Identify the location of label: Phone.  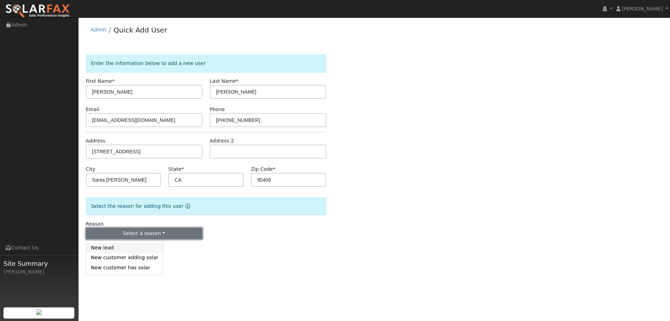
(217, 109).